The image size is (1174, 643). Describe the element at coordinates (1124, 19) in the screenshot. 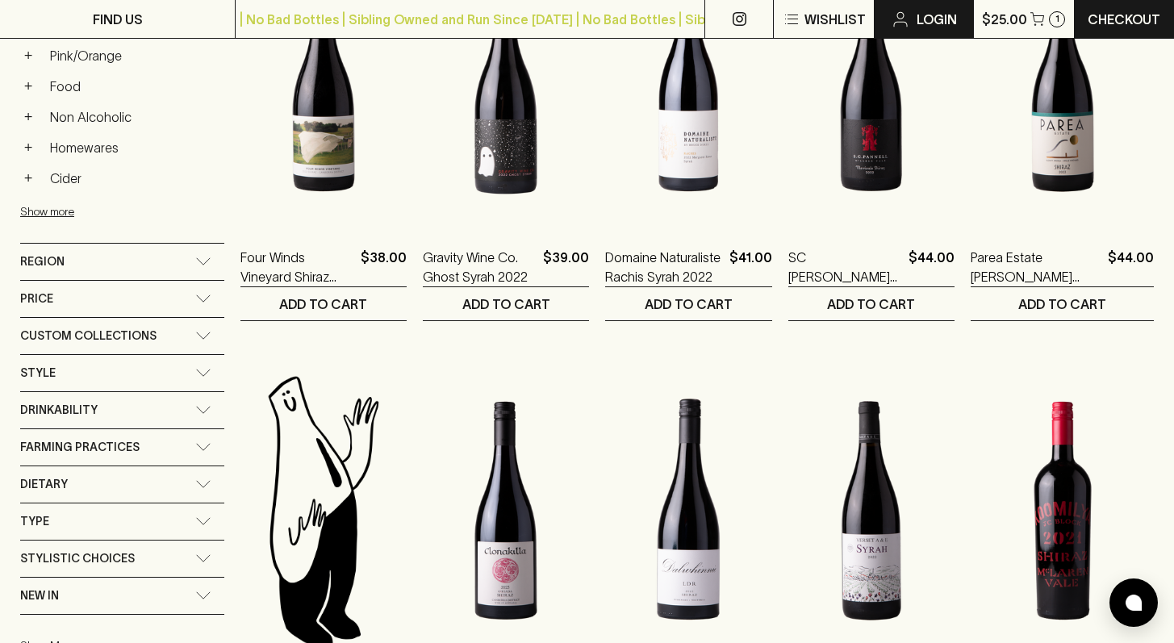

I see `p: Checkout` at that location.